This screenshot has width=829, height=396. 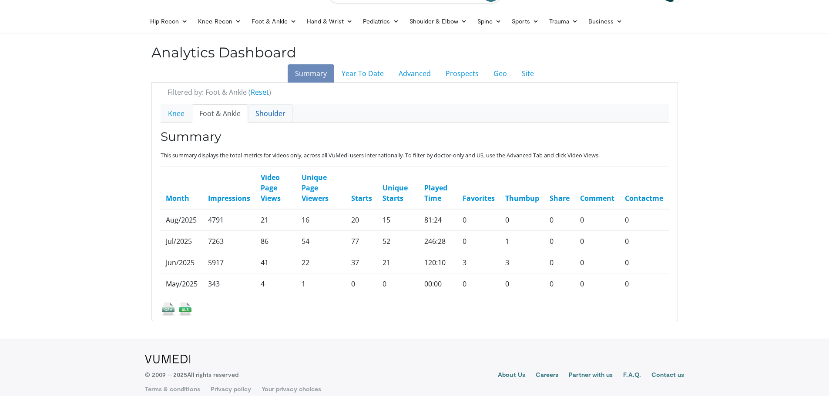 What do you see at coordinates (522, 198) in the screenshot?
I see `a: Thumbup` at bounding box center [522, 198].